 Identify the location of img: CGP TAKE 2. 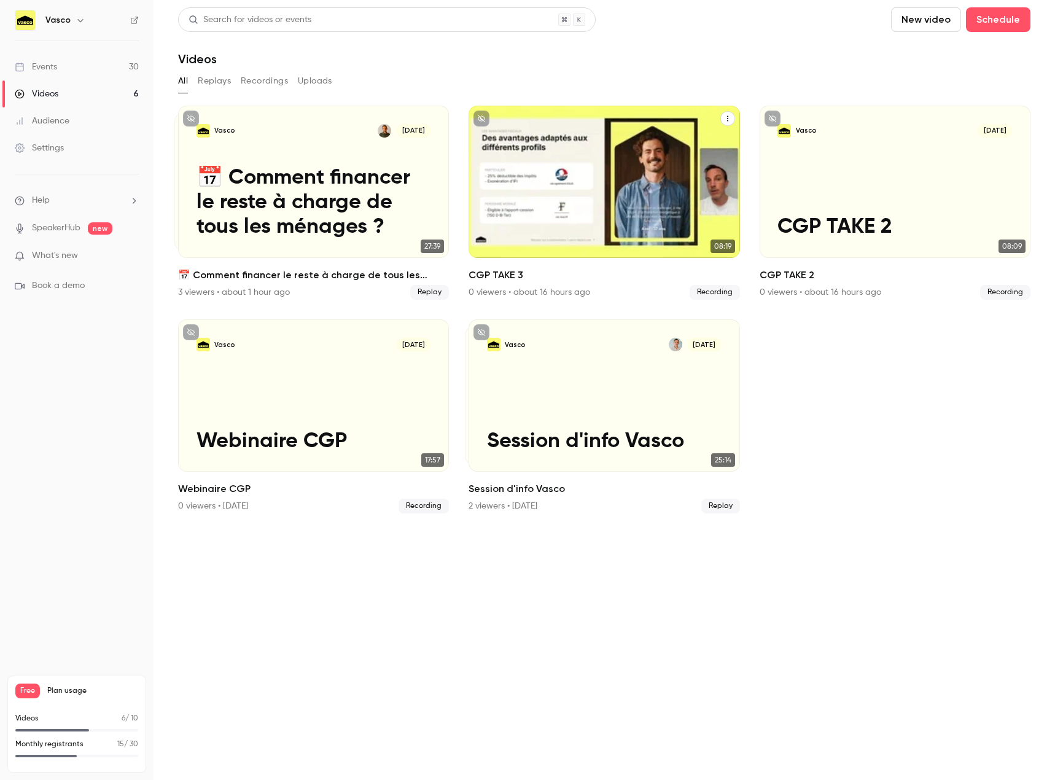
(784, 131).